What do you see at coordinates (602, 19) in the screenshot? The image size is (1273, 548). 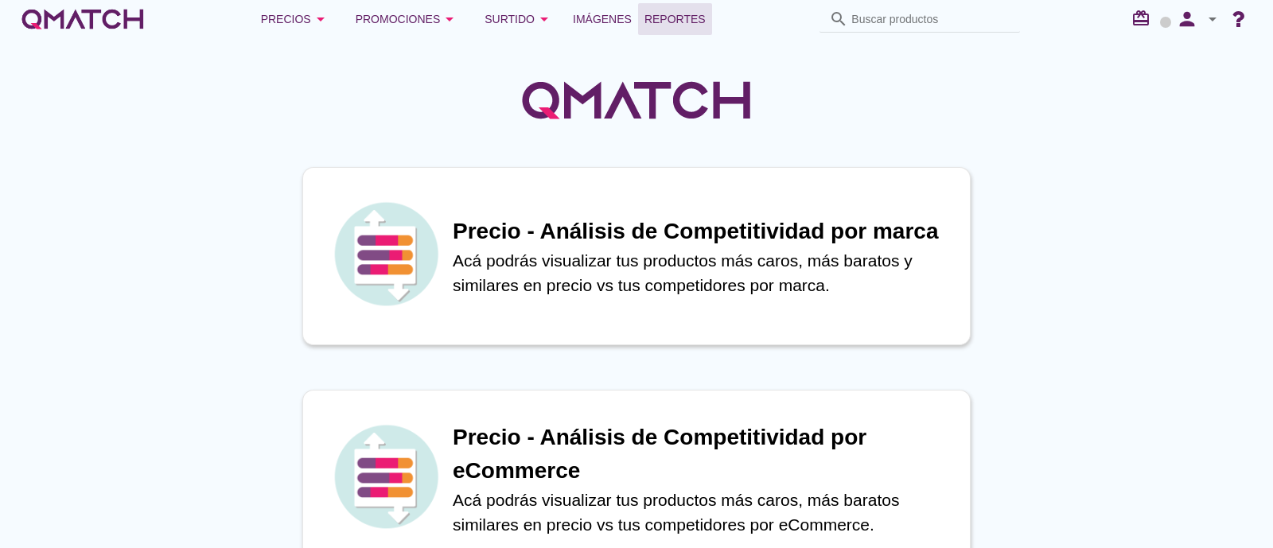 I see `a: Imágenes` at bounding box center [602, 19].